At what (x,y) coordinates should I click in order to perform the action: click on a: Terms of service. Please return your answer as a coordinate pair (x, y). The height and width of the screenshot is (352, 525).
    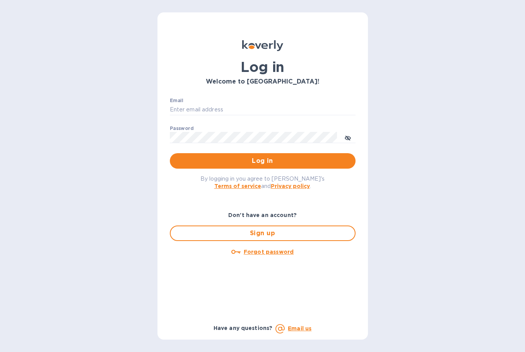
    Looking at the image, I should click on (238, 186).